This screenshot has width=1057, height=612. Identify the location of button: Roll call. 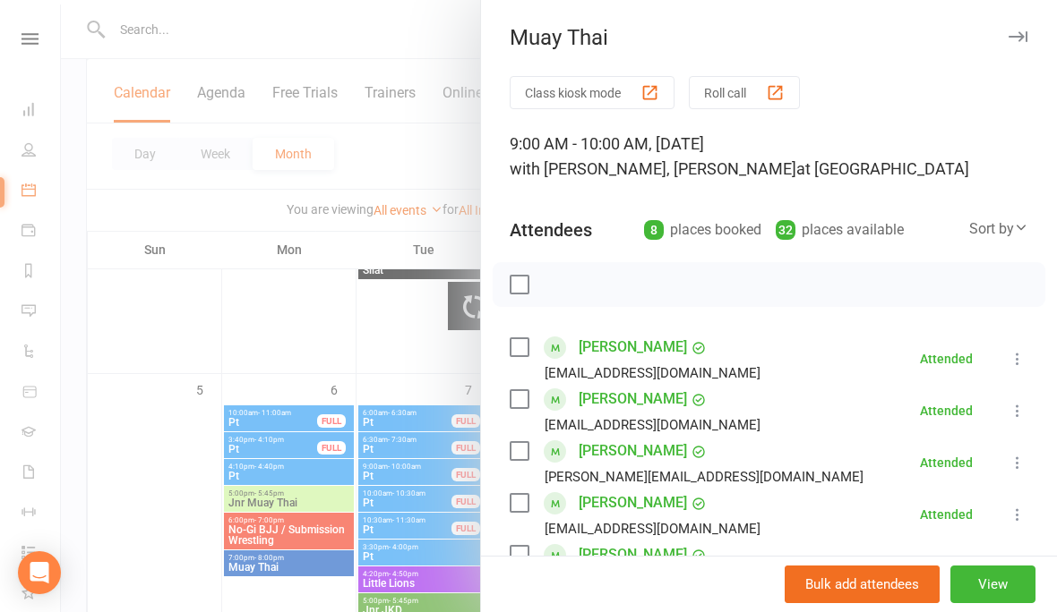
(744, 92).